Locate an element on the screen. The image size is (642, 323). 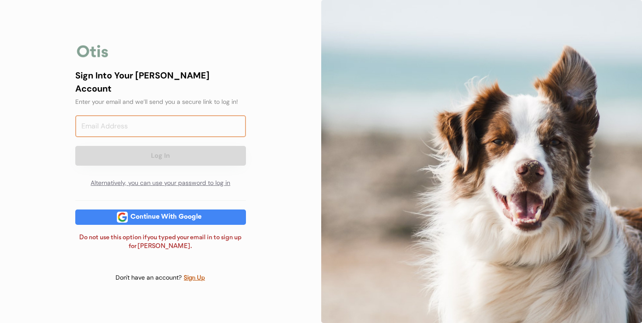
div: Alternatively, you can use your password to log in is located at coordinates (161, 183).